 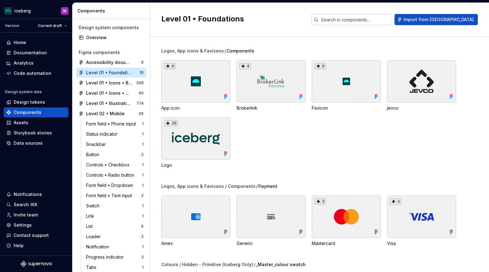 I want to click on div: Documentation, so click(x=30, y=53).